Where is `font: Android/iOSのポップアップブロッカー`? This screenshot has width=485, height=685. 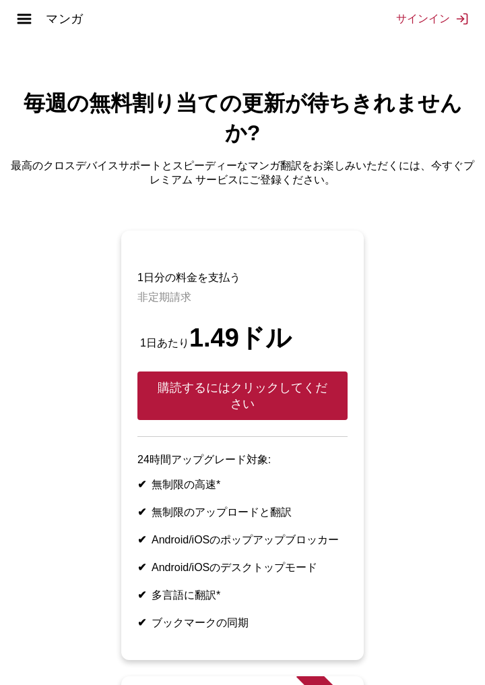 font: Android/iOSのポップアップブロッカー is located at coordinates (245, 539).